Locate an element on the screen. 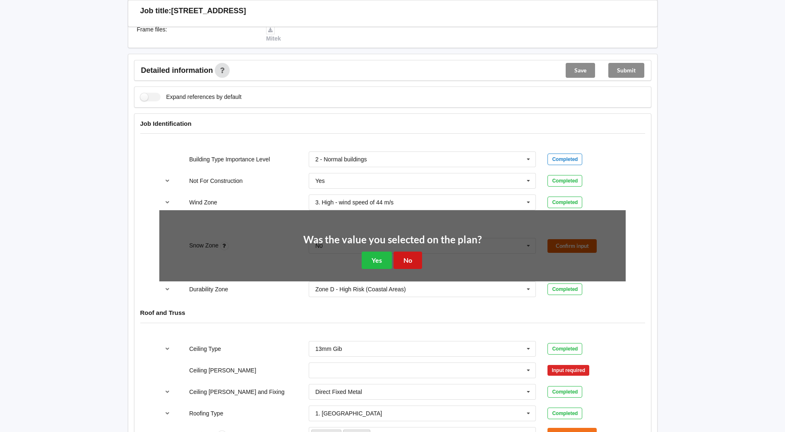 The width and height of the screenshot is (785, 432). h3: Job title: is located at coordinates (156, 11).